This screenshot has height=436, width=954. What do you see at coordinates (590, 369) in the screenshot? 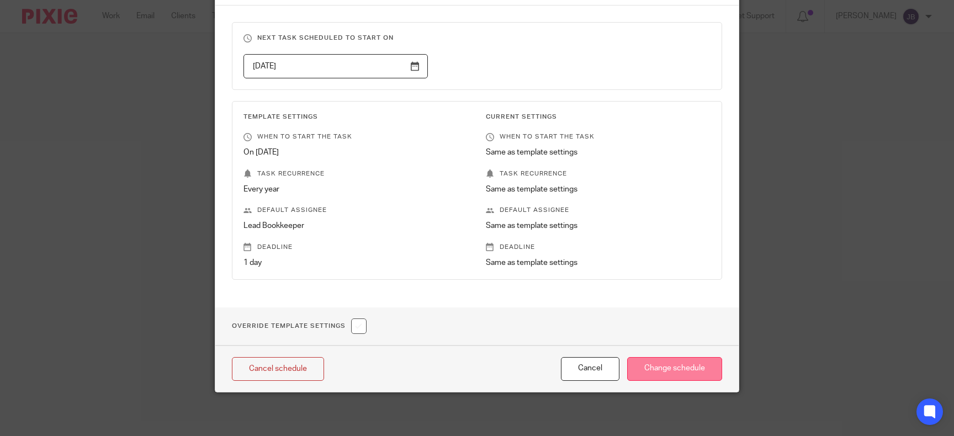
I see `button: Cancel` at bounding box center [590, 369].